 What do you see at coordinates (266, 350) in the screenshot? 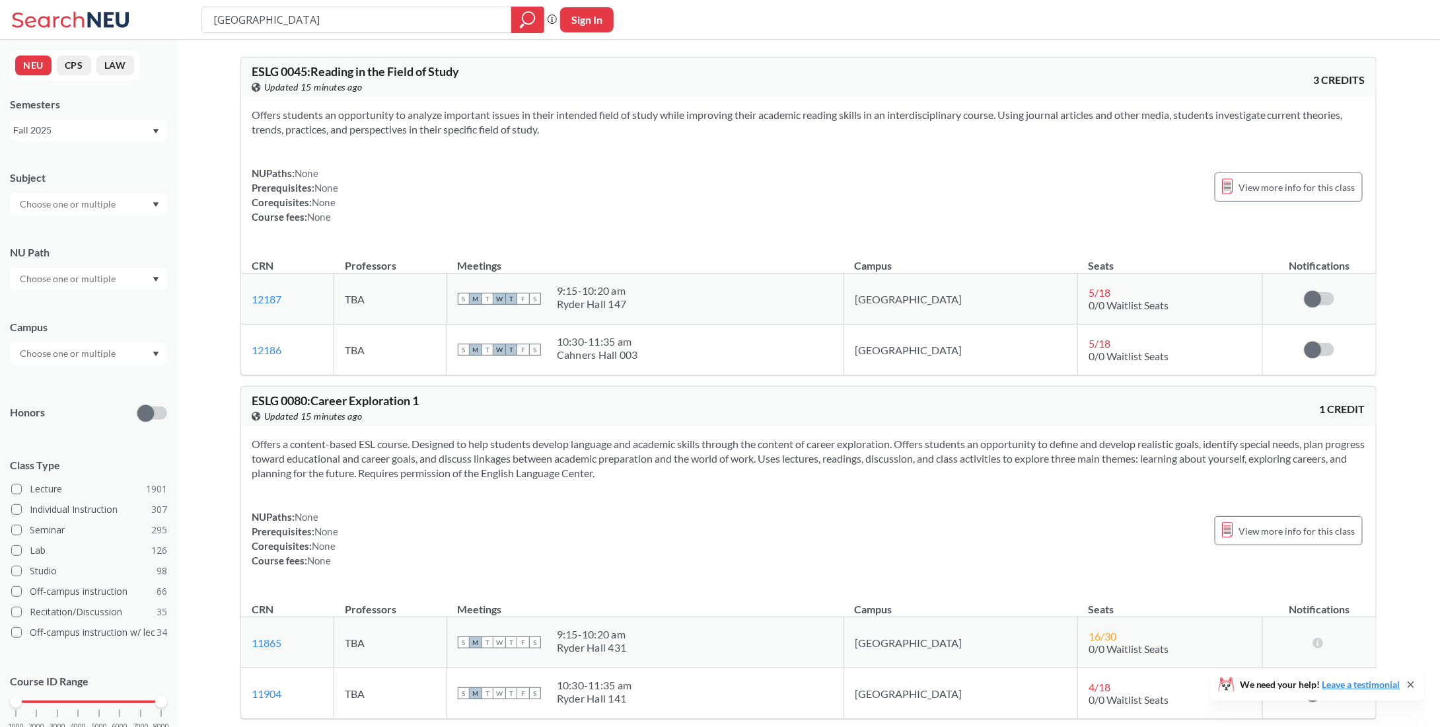
I see `a: 12186` at bounding box center [266, 350].